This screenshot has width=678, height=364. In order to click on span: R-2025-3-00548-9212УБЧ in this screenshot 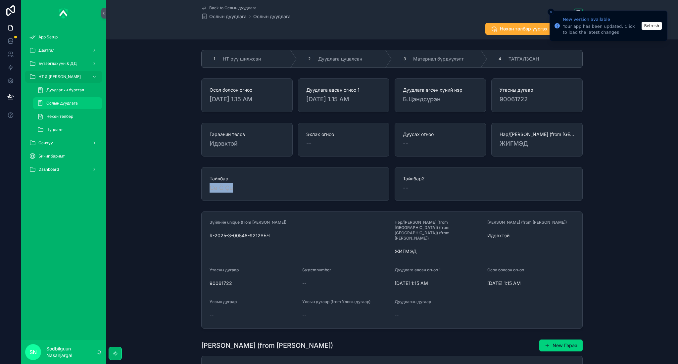, I will do `click(299, 236)`.